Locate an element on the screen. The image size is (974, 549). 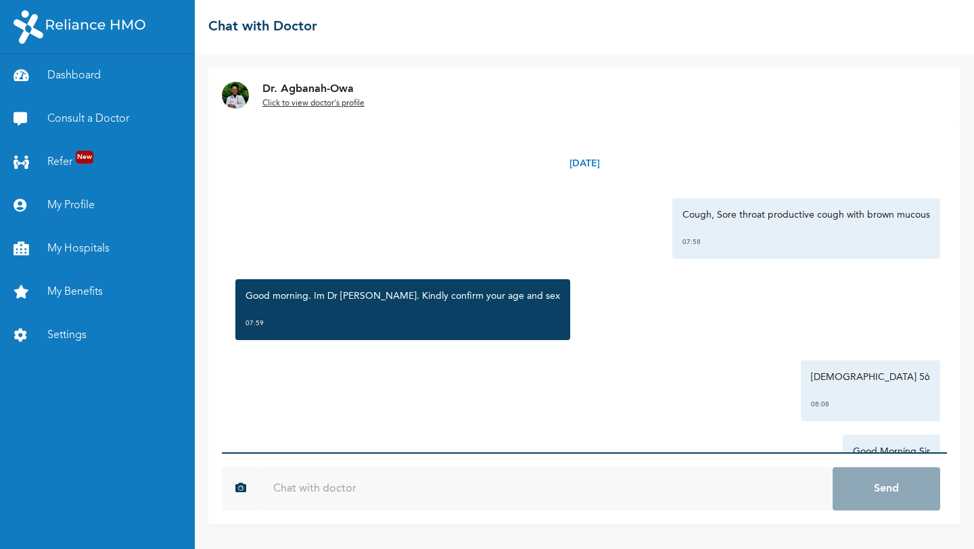
u: Click to view doctor's profile is located at coordinates (313, 103).